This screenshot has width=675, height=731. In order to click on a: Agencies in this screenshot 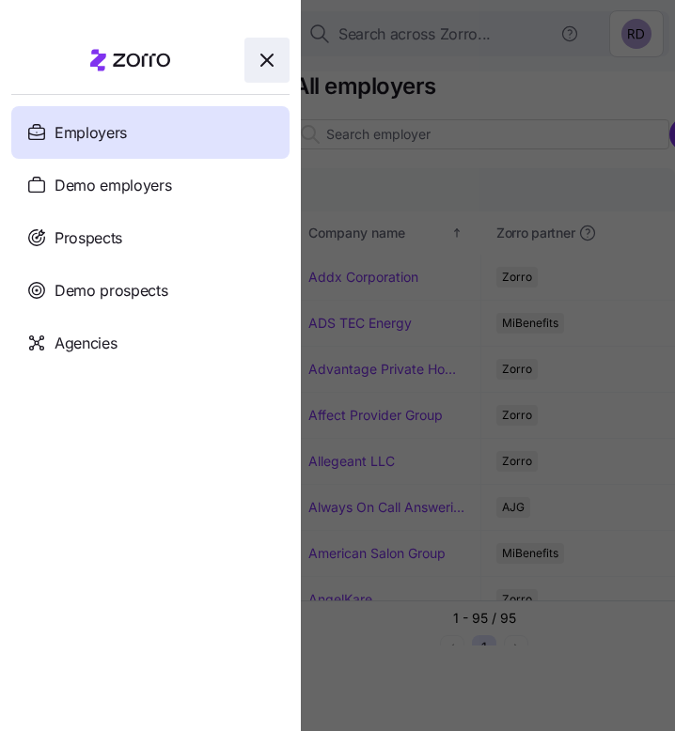, I will do `click(150, 343)`.